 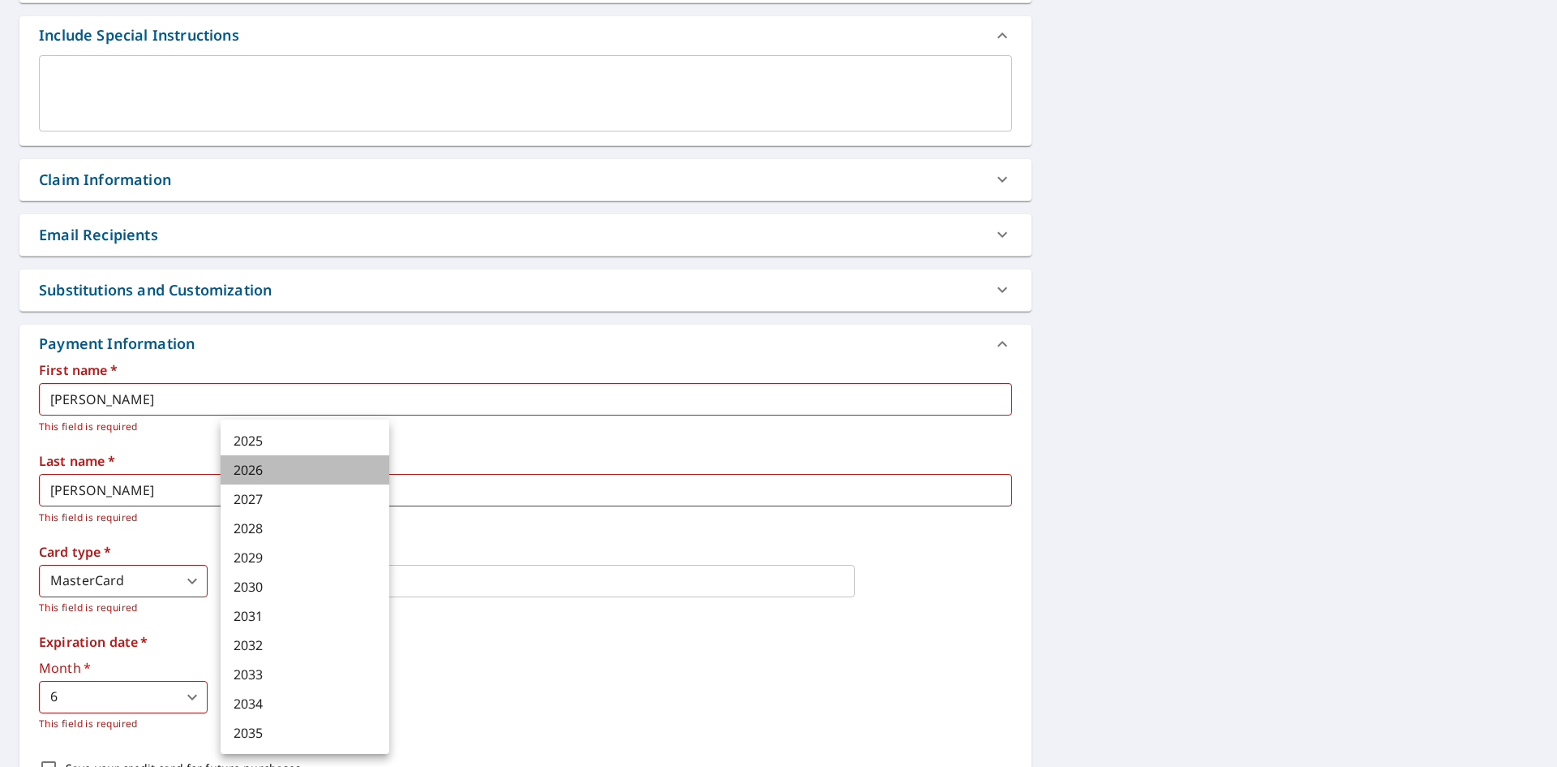 I want to click on li: 2035, so click(x=305, y=732).